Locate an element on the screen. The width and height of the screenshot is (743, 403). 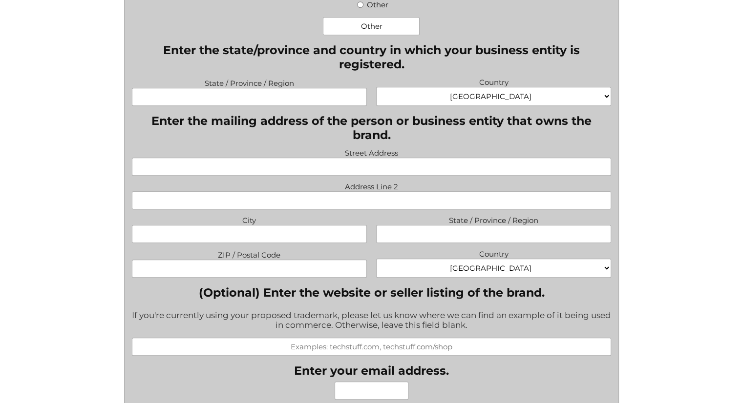
div: If you're currently using your proposed trademark, please let us know where we can find an exampl... is located at coordinates (371, 321).